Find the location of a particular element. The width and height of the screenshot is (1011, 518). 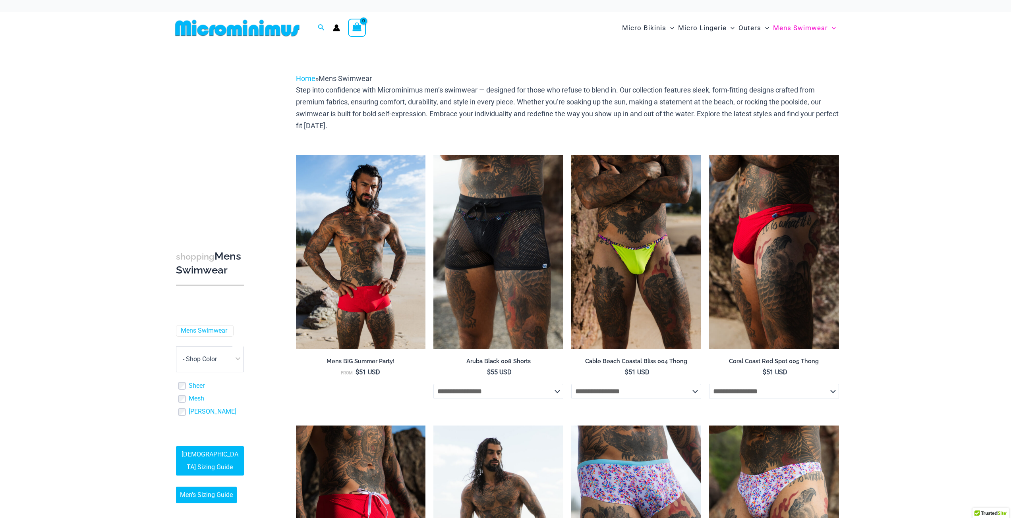

bdi: 55 USD is located at coordinates (499, 372).